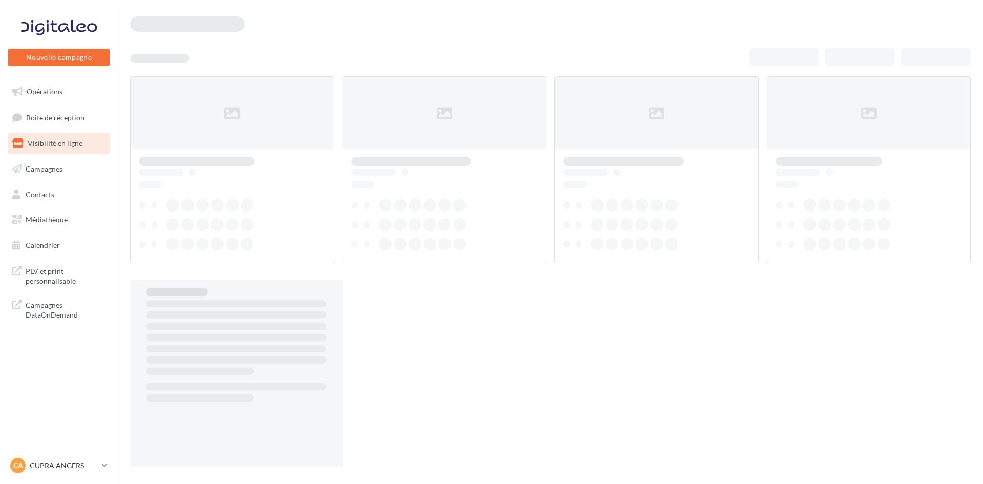  What do you see at coordinates (42, 245) in the screenshot?
I see `span: Calendrier` at bounding box center [42, 245].